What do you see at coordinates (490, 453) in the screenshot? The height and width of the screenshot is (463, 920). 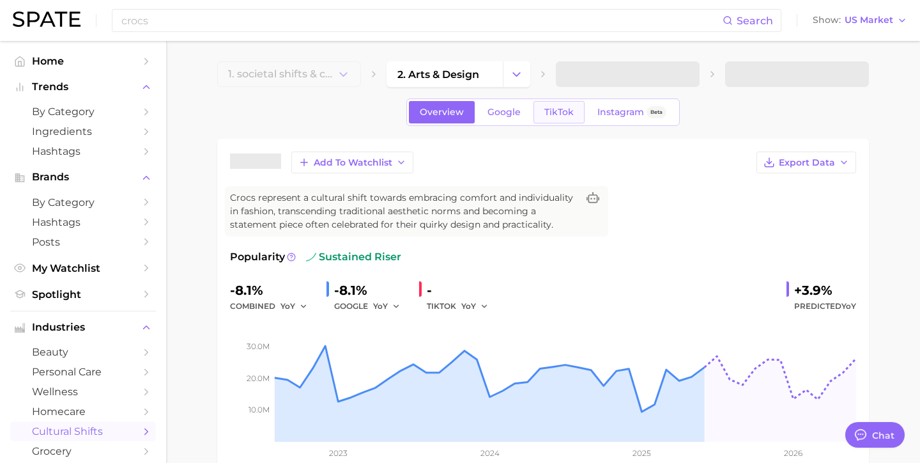 I see `tspan: 2024` at bounding box center [490, 453].